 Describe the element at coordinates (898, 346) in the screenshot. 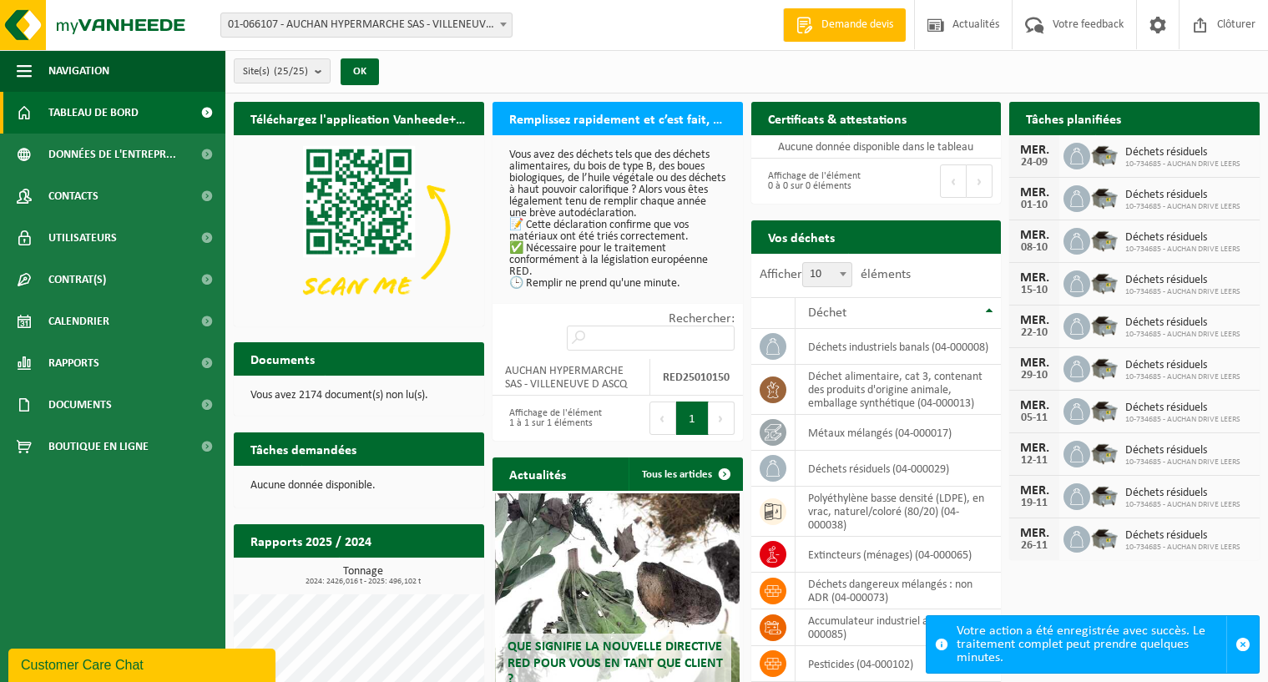

I see `td: déchets industriels banals (04-000008)` at that location.